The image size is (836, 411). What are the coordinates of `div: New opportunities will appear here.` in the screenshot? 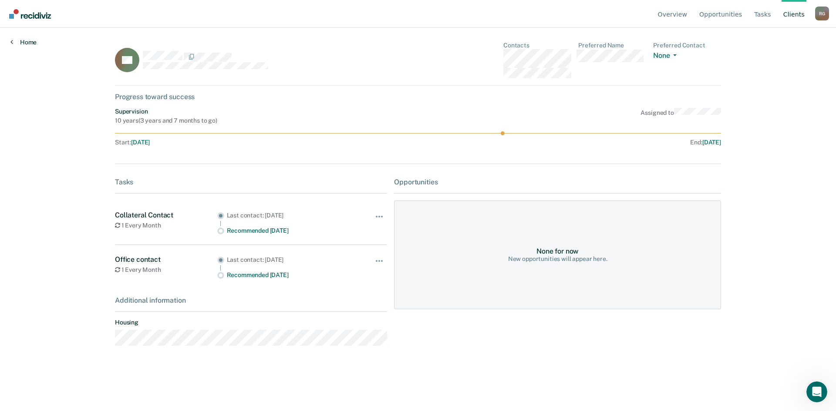 It's located at (558, 259).